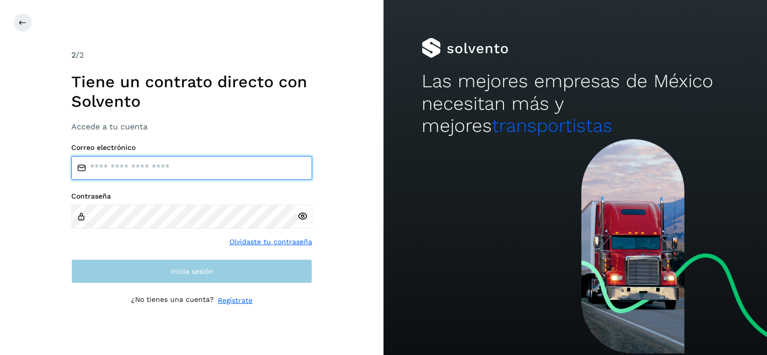  I want to click on span: Inicia sesión, so click(192, 271).